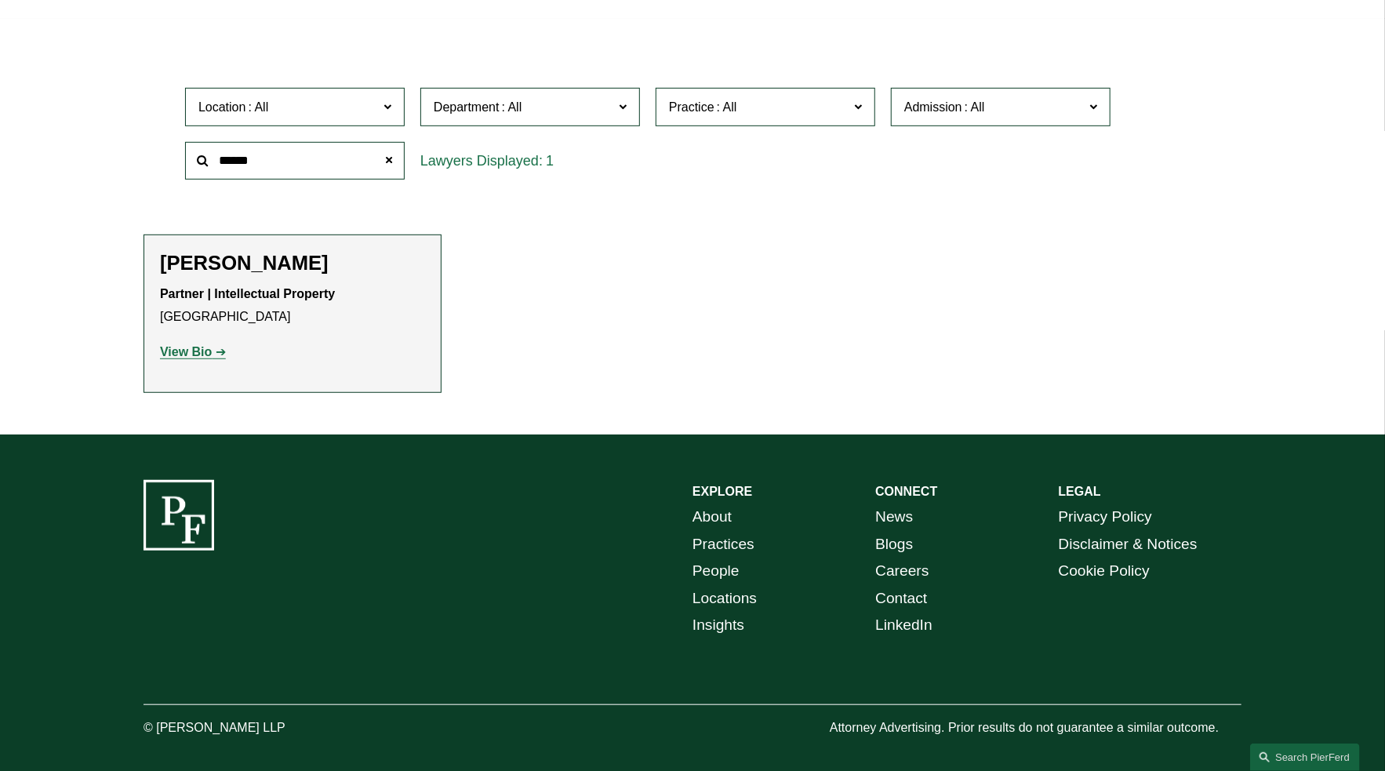 This screenshot has height=771, width=1385. I want to click on a: Careers, so click(902, 571).